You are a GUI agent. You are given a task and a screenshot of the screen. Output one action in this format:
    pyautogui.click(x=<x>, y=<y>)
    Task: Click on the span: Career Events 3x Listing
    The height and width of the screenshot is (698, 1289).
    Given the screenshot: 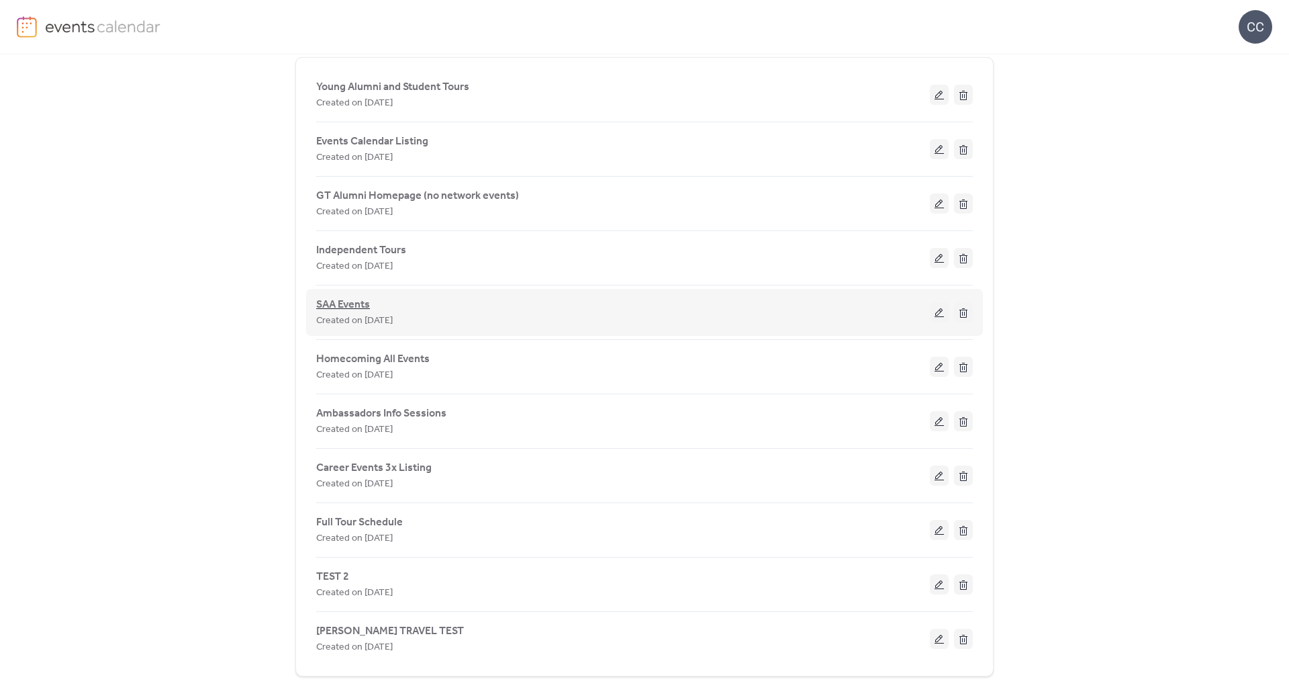 What is the action you would take?
    pyautogui.click(x=374, y=468)
    